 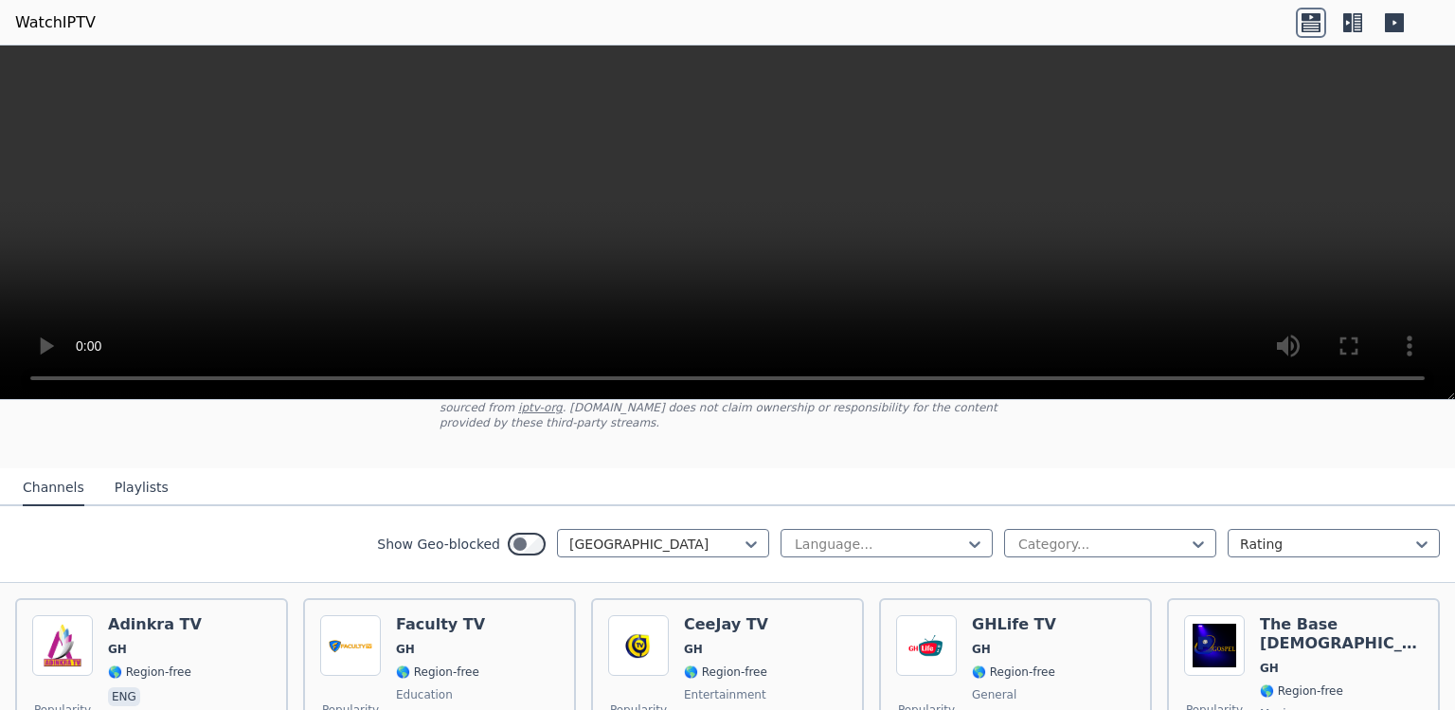 What do you see at coordinates (439, 544) in the screenshot?
I see `label: Show Geo-blocked` at bounding box center [439, 544].